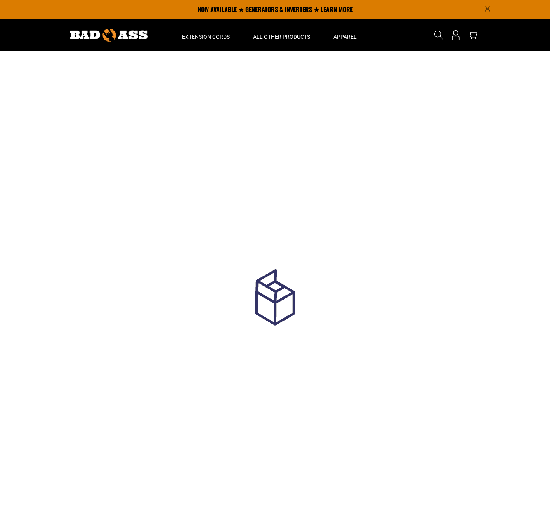 The image size is (550, 506). I want to click on img: Bad Ass Extension Cords, so click(109, 35).